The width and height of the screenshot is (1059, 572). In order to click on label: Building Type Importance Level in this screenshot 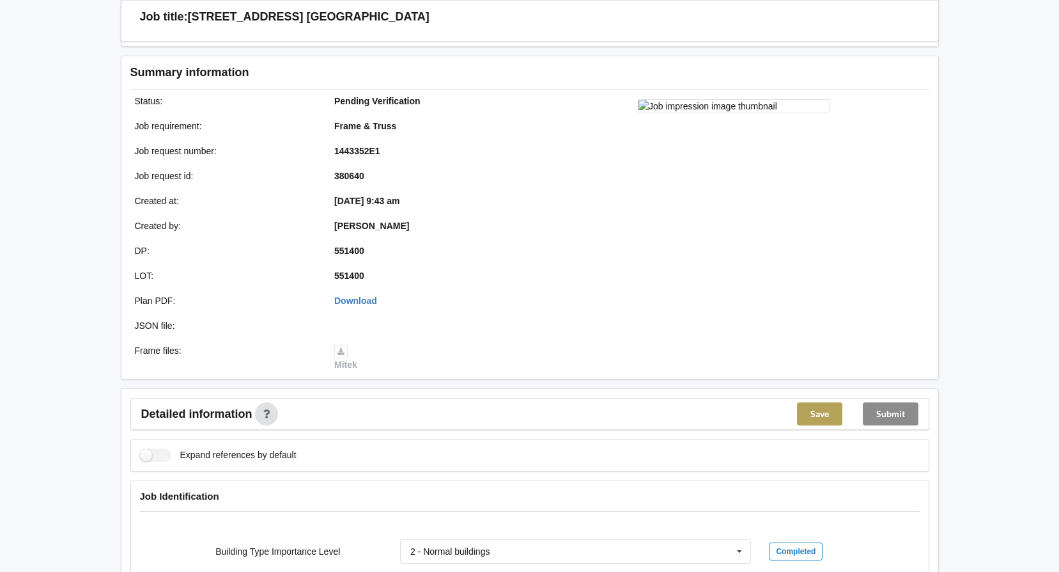, I will do `click(277, 551)`.